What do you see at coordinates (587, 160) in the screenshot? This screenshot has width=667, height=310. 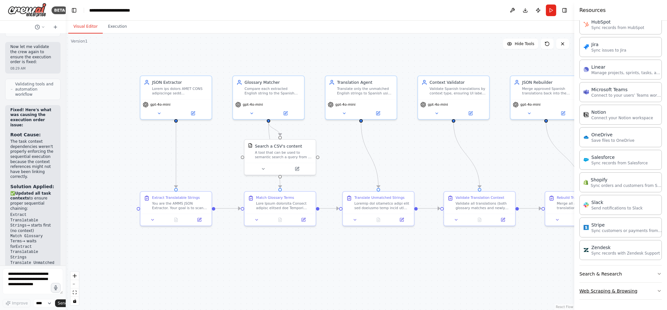 I see `img: Salesforce` at bounding box center [587, 160].